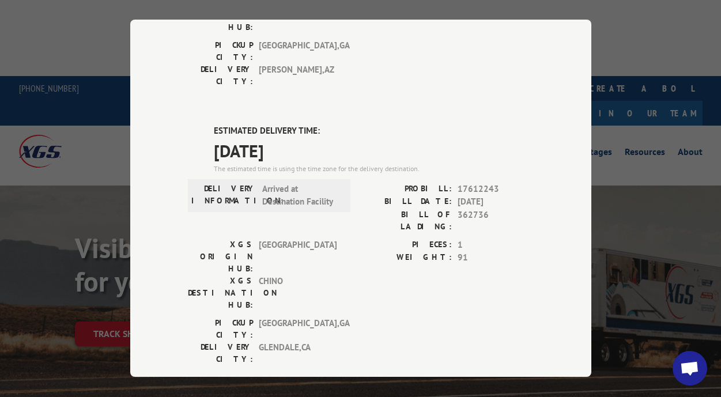  I want to click on span: 362736, so click(496, 221).